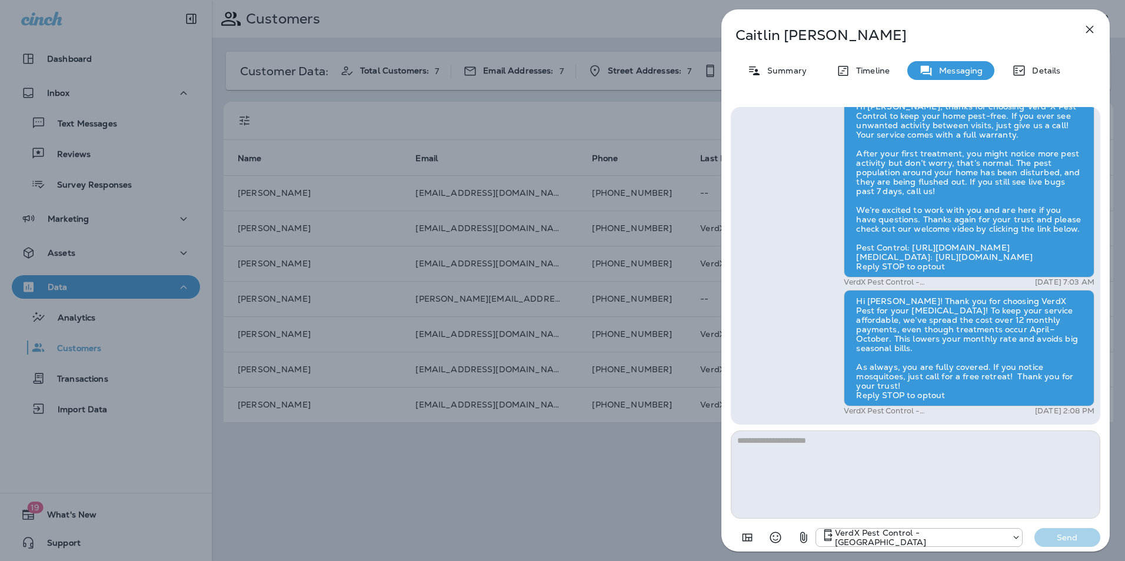 The width and height of the screenshot is (1125, 561). What do you see at coordinates (775, 538) in the screenshot?
I see `button: Select an emoji` at bounding box center [775, 538].